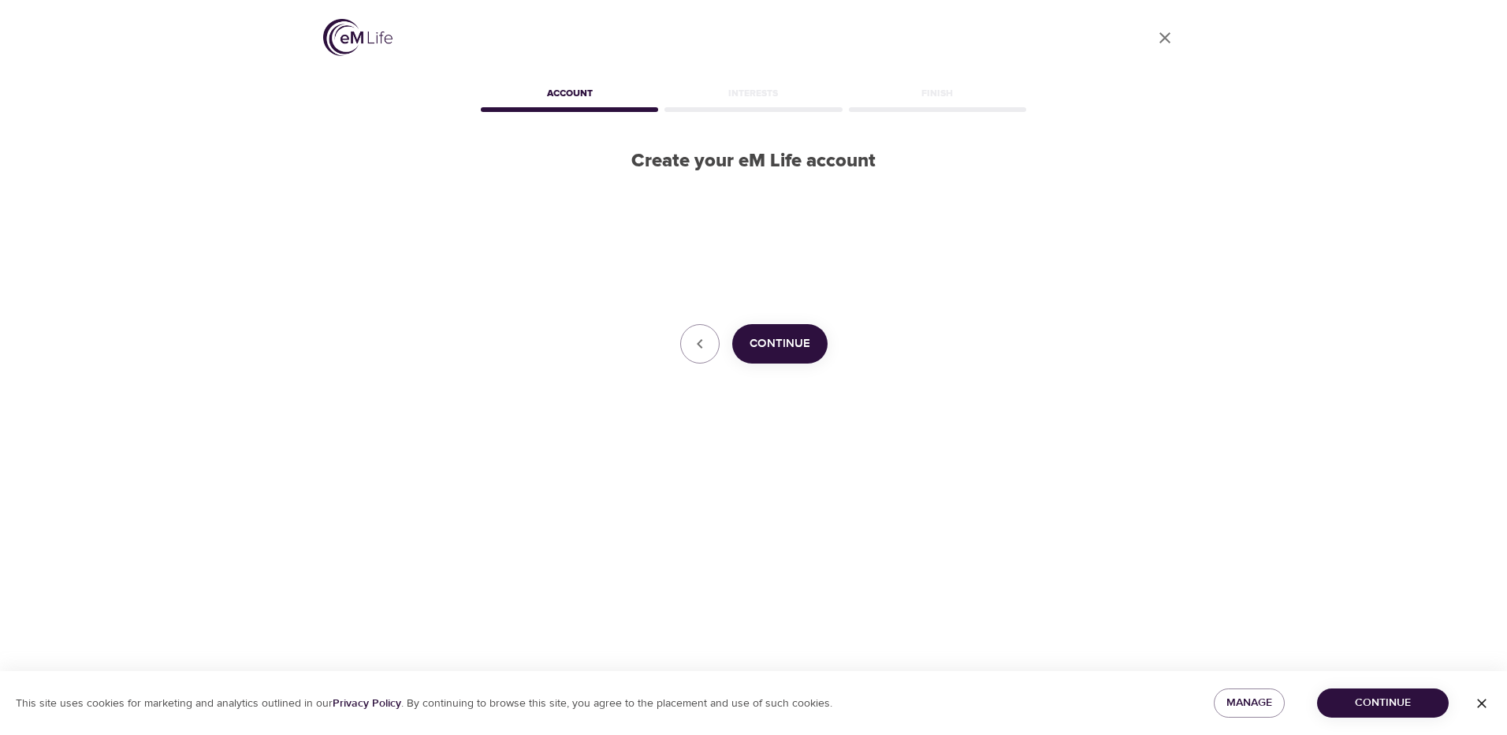 This screenshot has width=1507, height=735. Describe the element at coordinates (1249, 702) in the screenshot. I see `span: Manage` at that location.